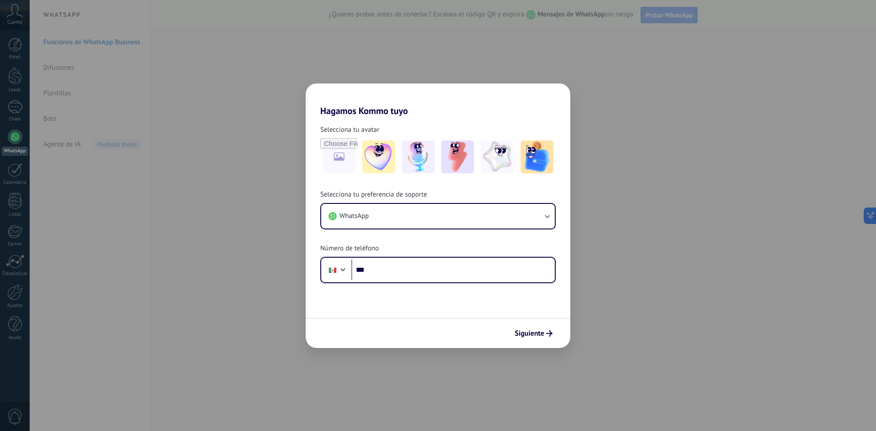  What do you see at coordinates (458, 157) in the screenshot?
I see `img: -3.jpeg` at bounding box center [458, 157].